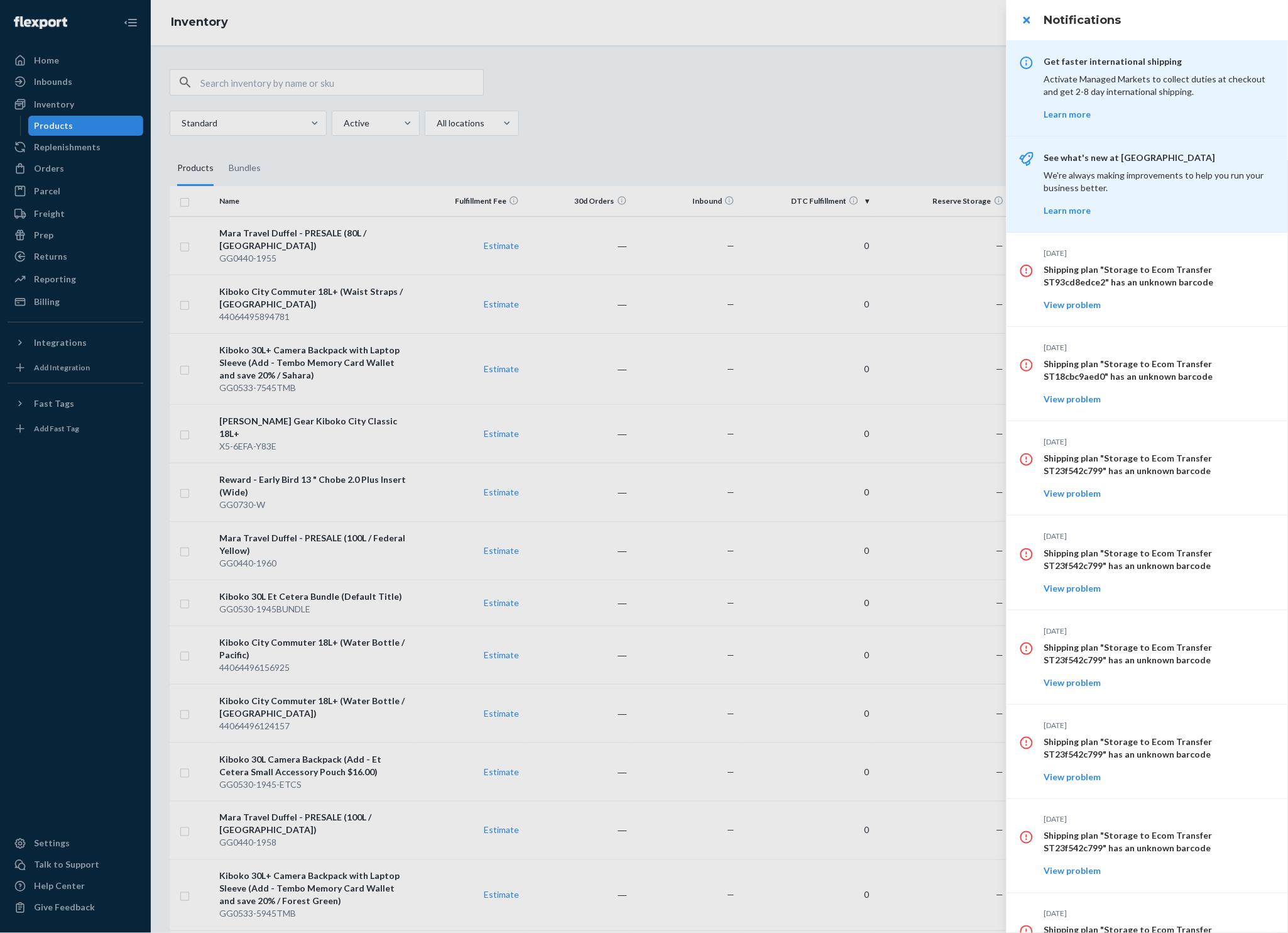  I want to click on p: Activate Managed Markets to collect duties at checkout and get 2-8 day international shipping., so click(1159, 86).